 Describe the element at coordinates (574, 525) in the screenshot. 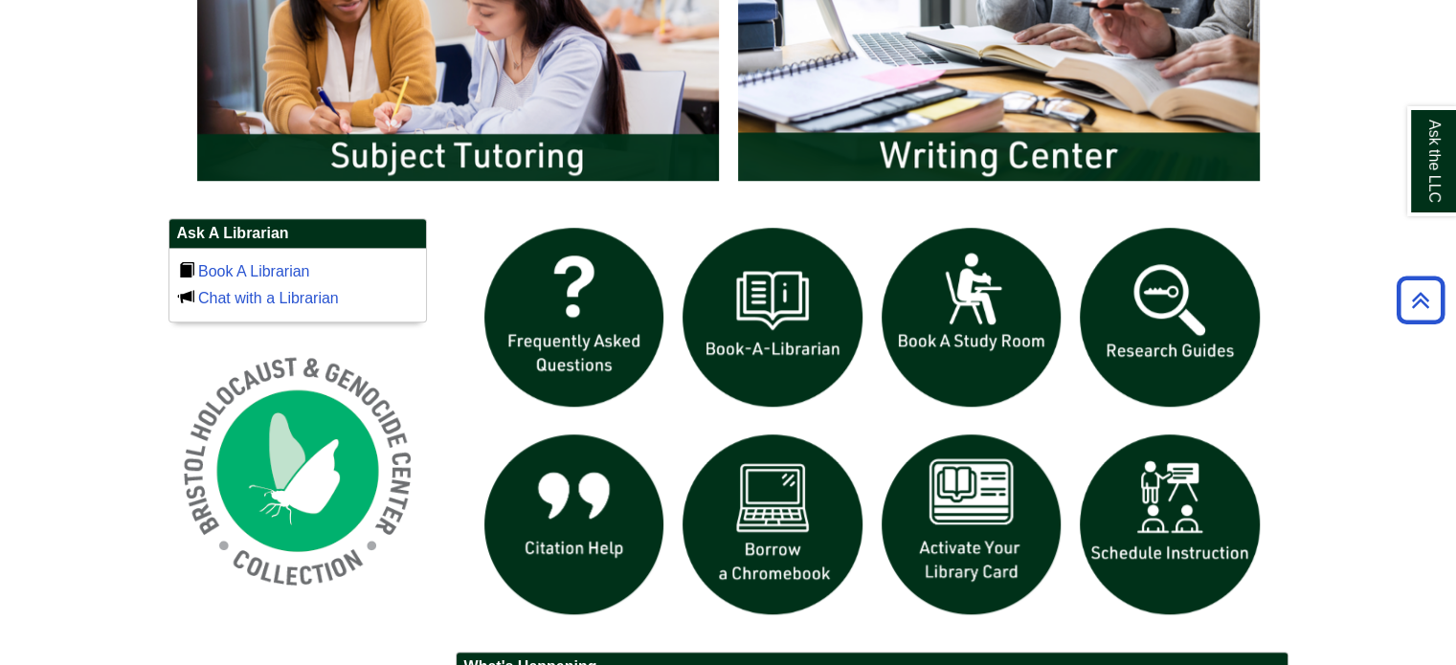

I see `img: citation help icon links to citation help guide page` at that location.